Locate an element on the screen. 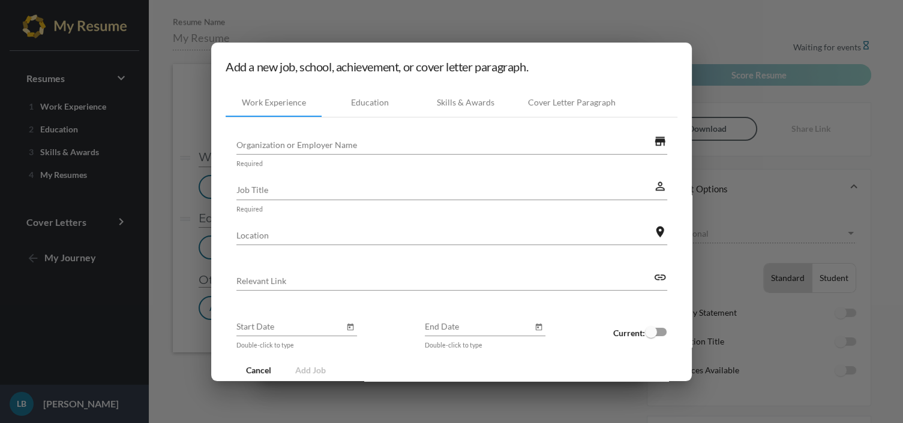  h1: Add a new job, school, achievement, or cover letter paragraph. is located at coordinates (451, 67).